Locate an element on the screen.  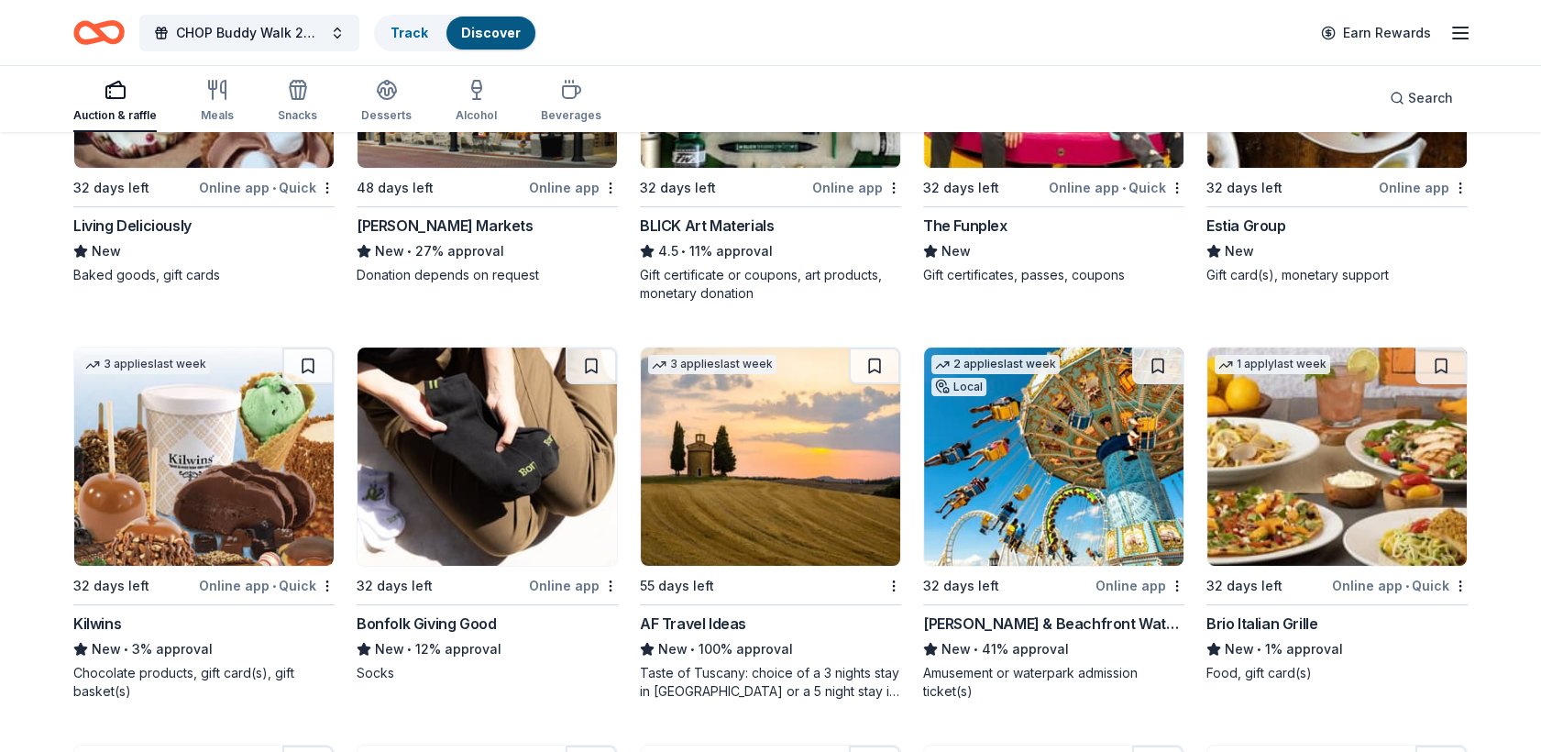
div: 27% approval is located at coordinates (487, 251).